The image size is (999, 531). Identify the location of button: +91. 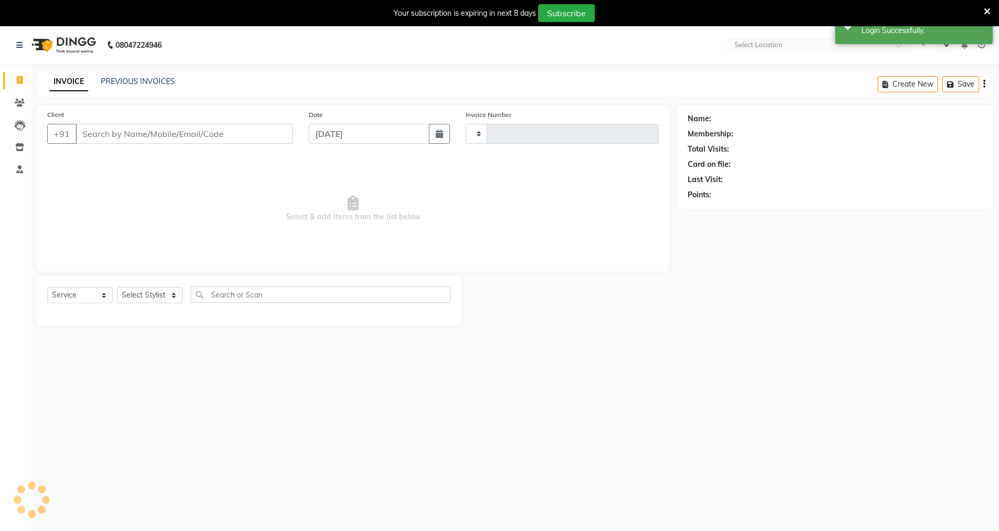
(62, 134).